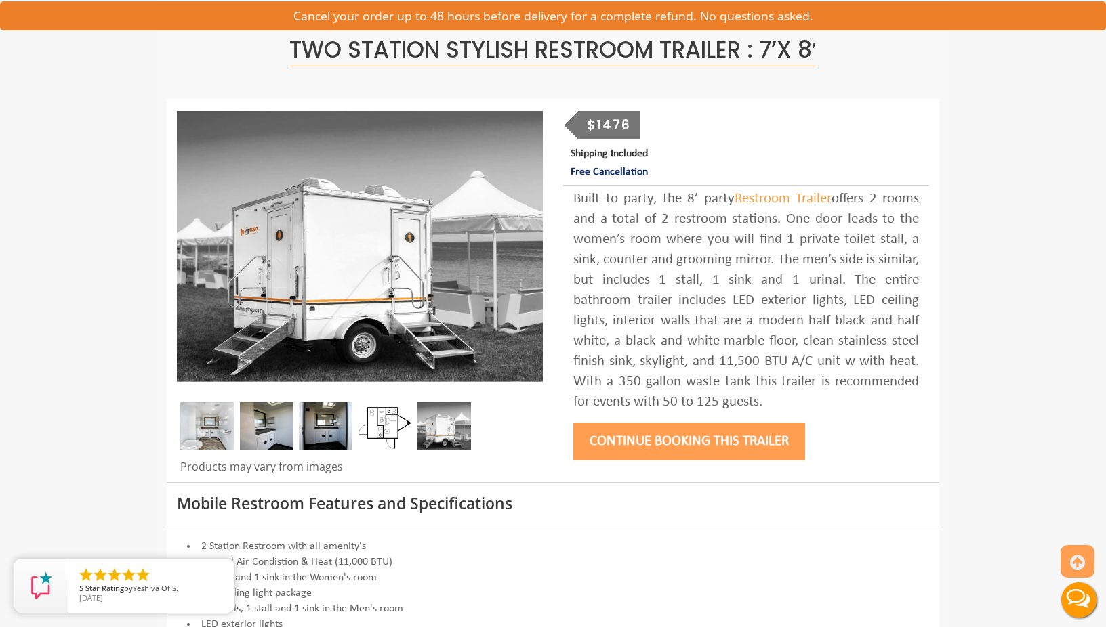 This screenshot has width=1106, height=627. What do you see at coordinates (553, 609) in the screenshot?
I see `li: 1 Urinals, 1 stall and 1 sink in the Men's room` at bounding box center [553, 609].